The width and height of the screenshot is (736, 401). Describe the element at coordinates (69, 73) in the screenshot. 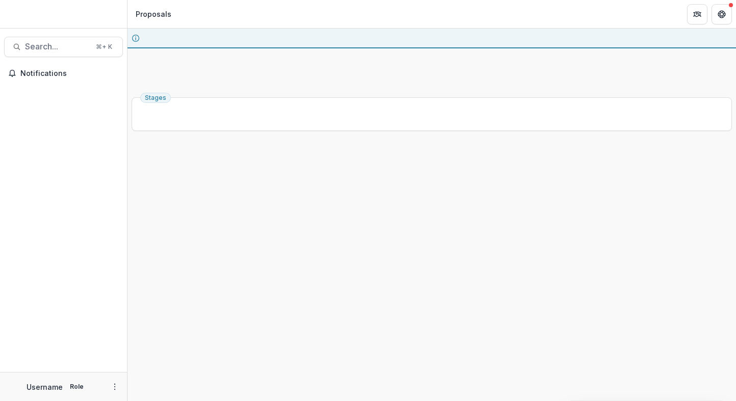

I see `span: Notifications` at that location.